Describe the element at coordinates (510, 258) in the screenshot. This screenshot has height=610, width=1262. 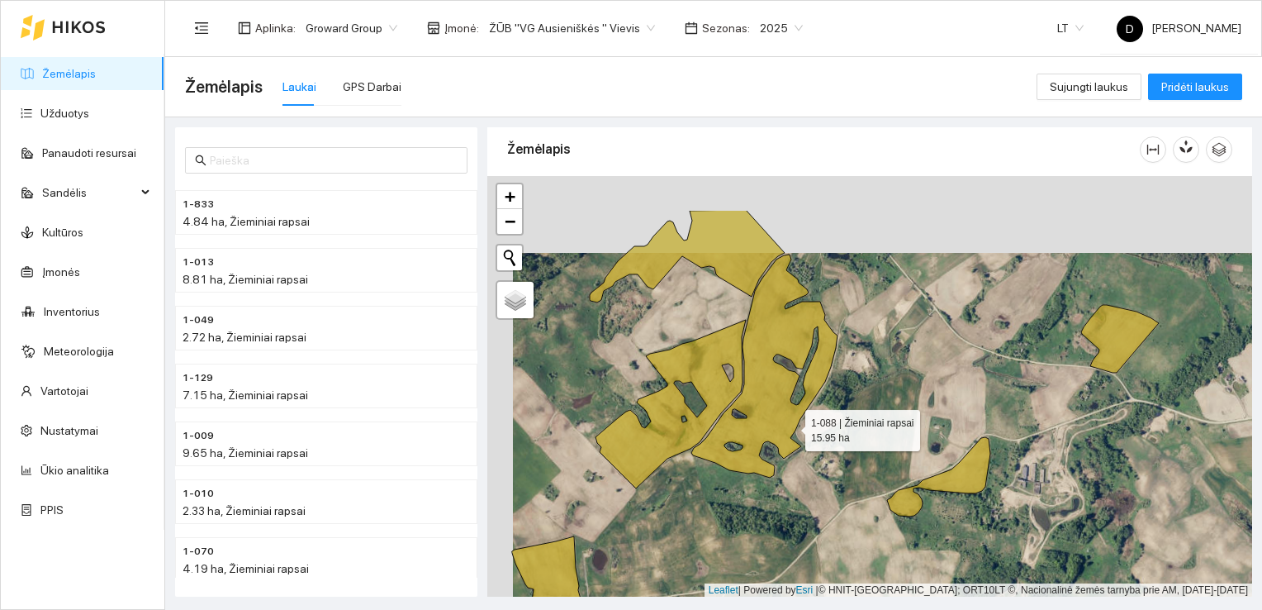
I see `button: Initiate a new search` at that location.